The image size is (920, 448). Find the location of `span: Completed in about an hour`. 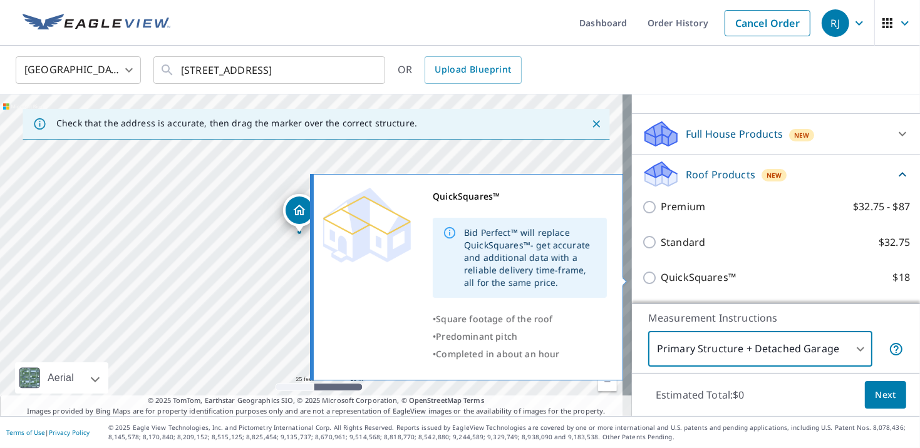

span: Completed in about an hour is located at coordinates (497, 354).